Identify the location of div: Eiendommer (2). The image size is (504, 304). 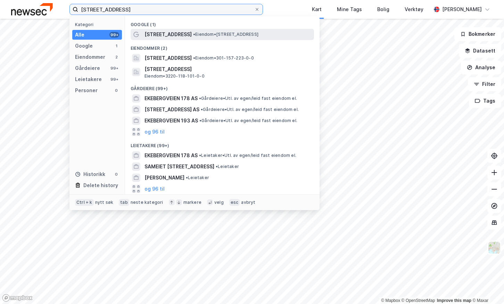
(222, 46).